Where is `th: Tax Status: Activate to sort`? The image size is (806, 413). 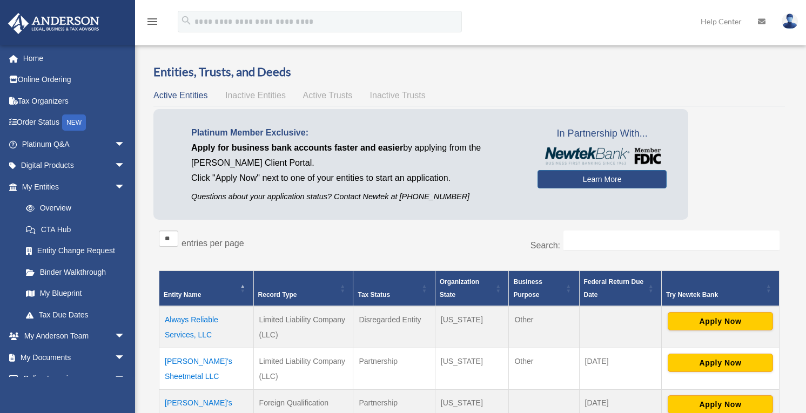 th: Tax Status: Activate to sort is located at coordinates (394, 289).